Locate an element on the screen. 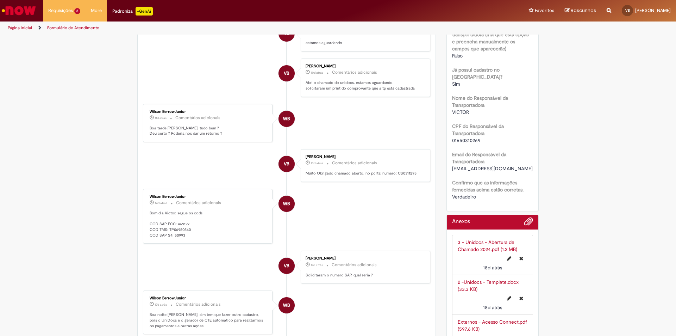  time: 22/08/2025 12:20:49 is located at coordinates (317, 73).